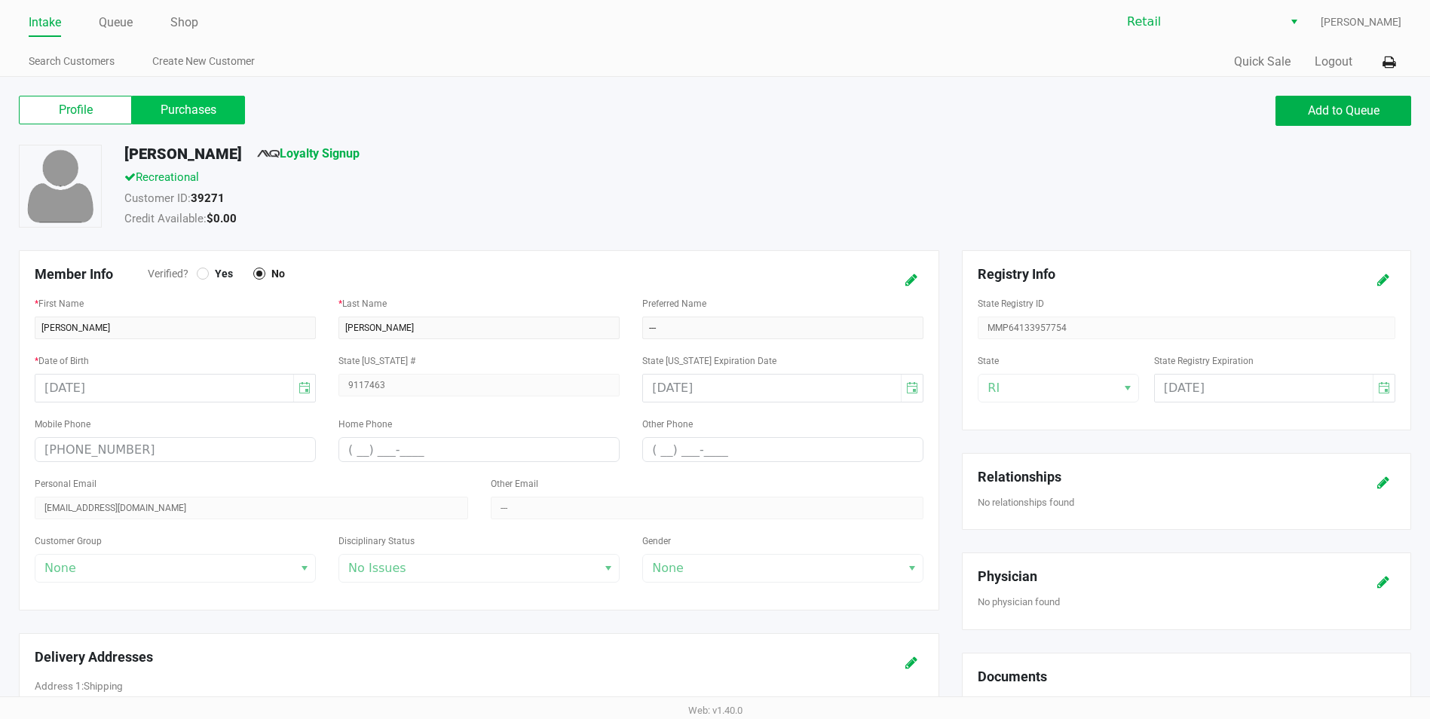 Image resolution: width=1430 pixels, height=719 pixels. Describe the element at coordinates (1344, 111) in the screenshot. I see `button: Add to Queue` at that location.